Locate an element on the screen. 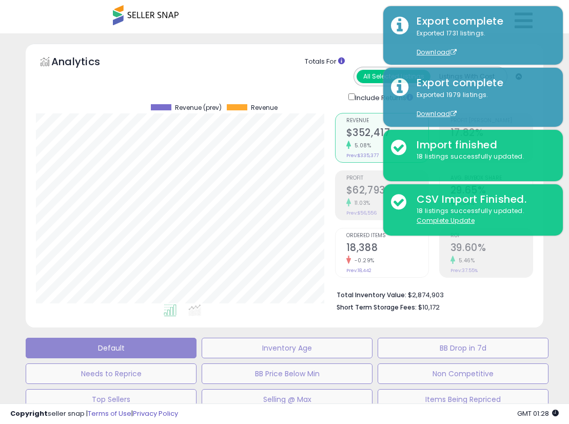 This screenshot has width=569, height=424. small: Prev: 18,442 is located at coordinates (359, 270).